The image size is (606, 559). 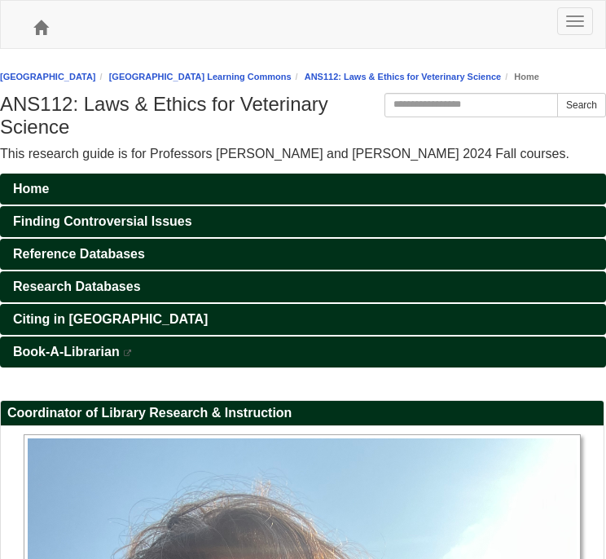 I want to click on a: ANS112: Laws & Ethics for Veterinary Science, so click(x=403, y=77).